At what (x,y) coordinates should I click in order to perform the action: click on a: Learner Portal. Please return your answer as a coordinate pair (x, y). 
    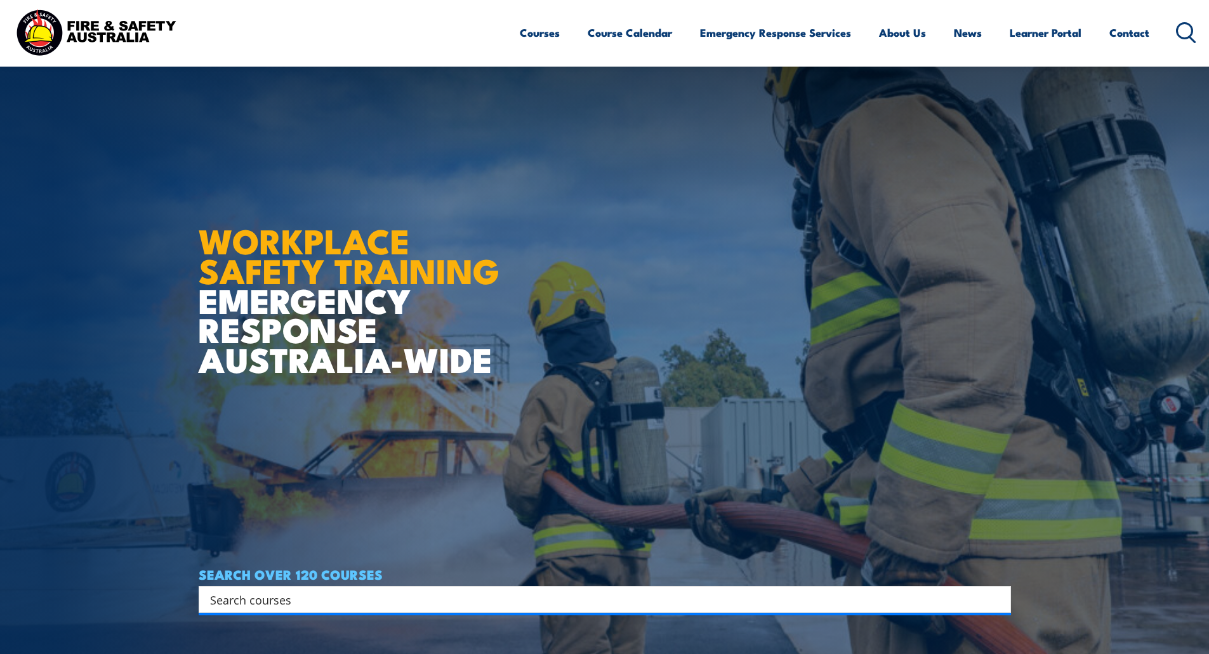
    Looking at the image, I should click on (1045, 32).